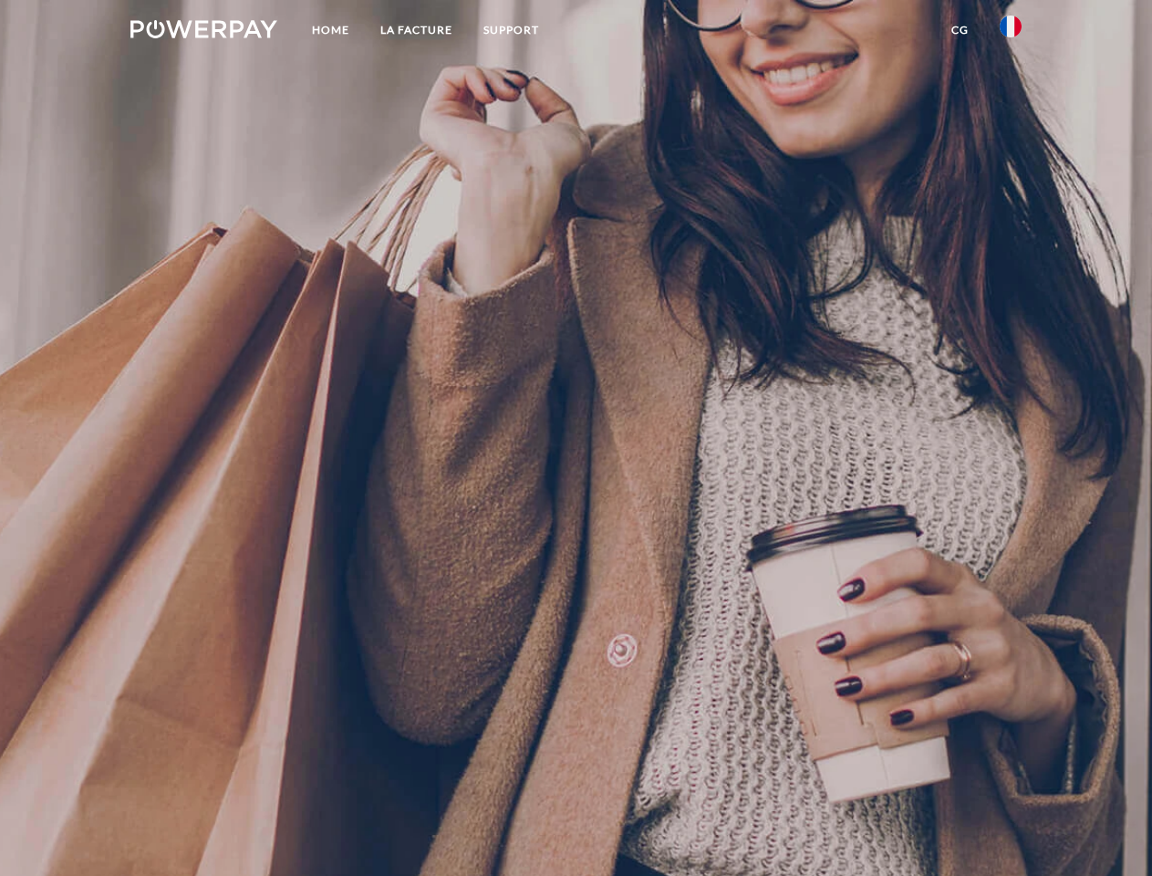  I want to click on a: Support, so click(511, 30).